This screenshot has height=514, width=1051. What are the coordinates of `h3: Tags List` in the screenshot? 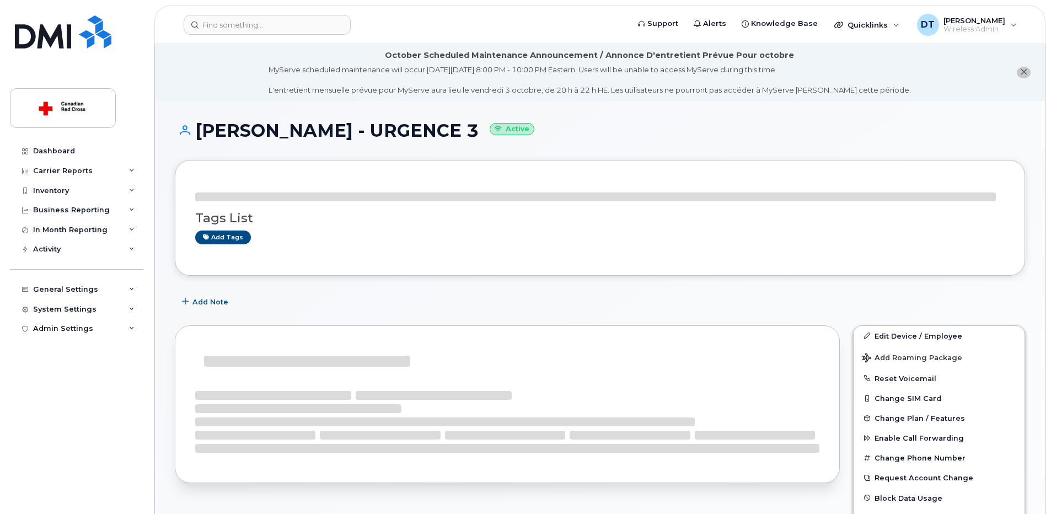 It's located at (600, 218).